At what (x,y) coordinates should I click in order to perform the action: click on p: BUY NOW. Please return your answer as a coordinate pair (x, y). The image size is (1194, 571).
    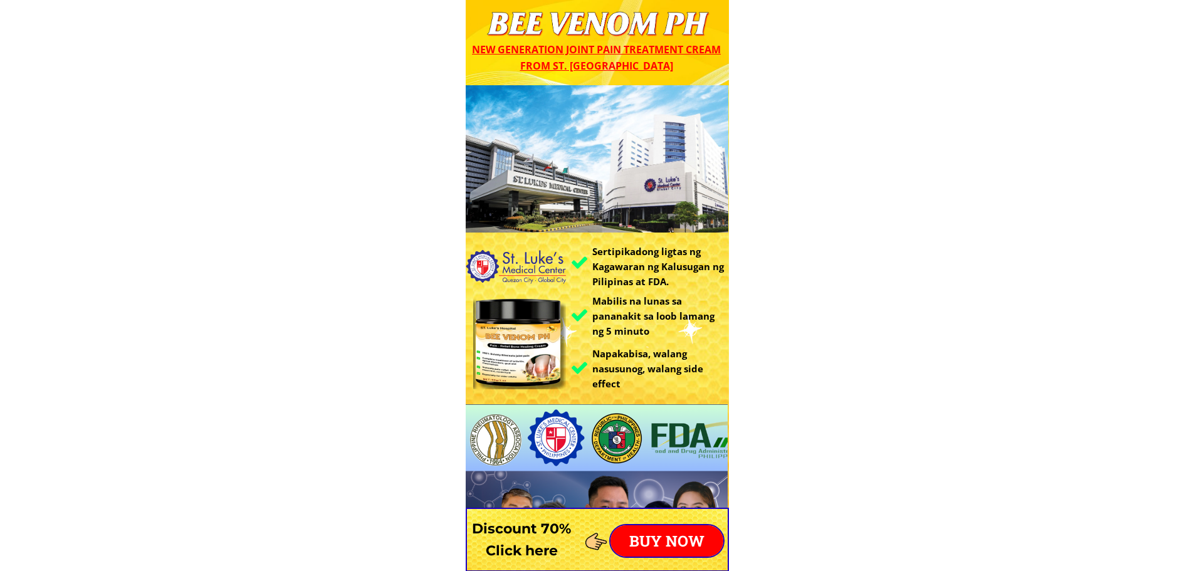
    Looking at the image, I should click on (667, 541).